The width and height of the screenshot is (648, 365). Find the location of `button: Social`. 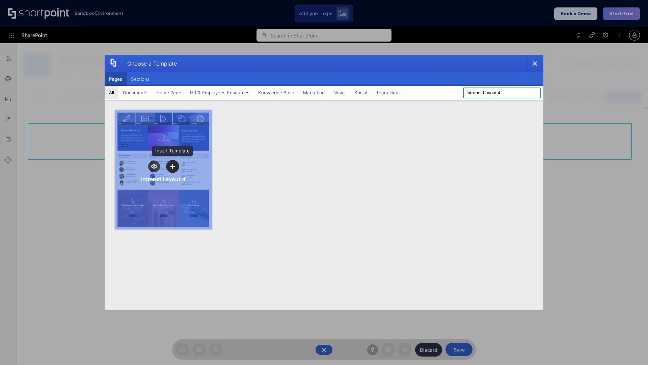

button: Social is located at coordinates (361, 92).